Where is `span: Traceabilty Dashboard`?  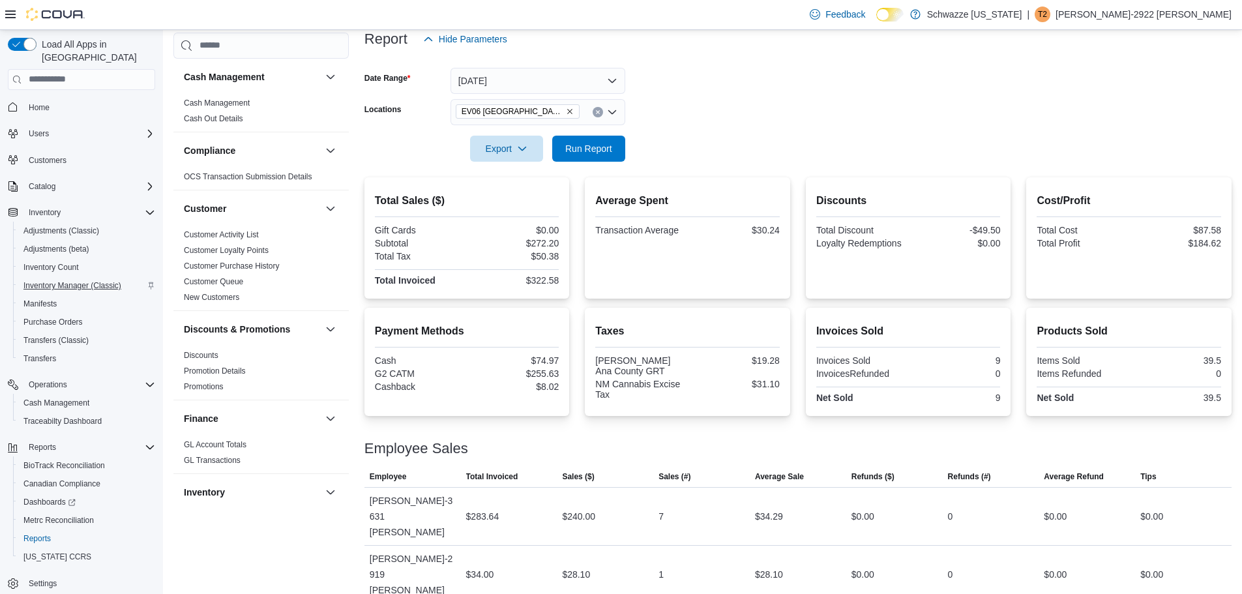 span: Traceabilty Dashboard is located at coordinates (87, 421).